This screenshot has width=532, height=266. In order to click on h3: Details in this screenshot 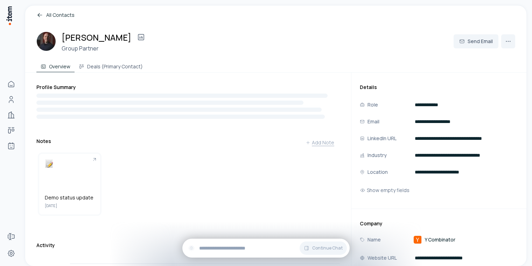, I will do `click(439, 87)`.